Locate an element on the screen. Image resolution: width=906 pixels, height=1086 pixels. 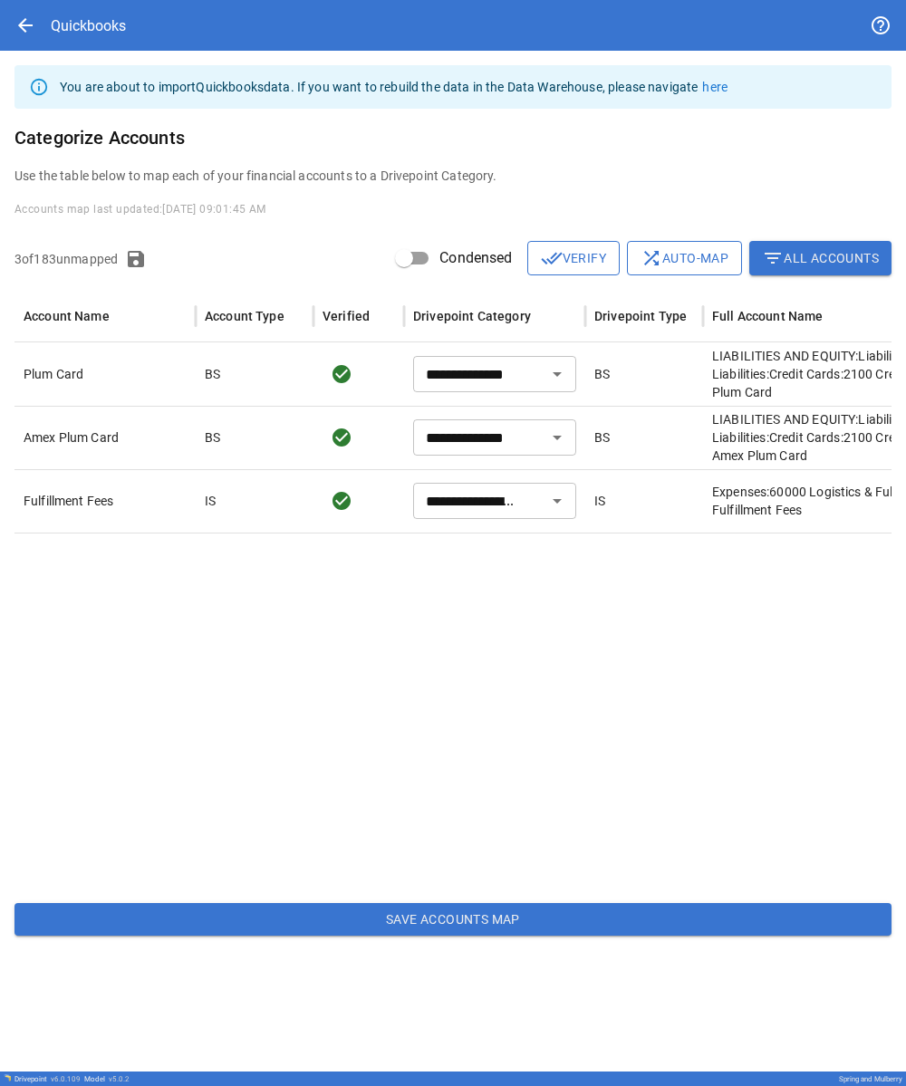
div: You are about to import Quickbooks data. If you want to rebuild the data in the Data Warehouse, p... is located at coordinates (393, 87).